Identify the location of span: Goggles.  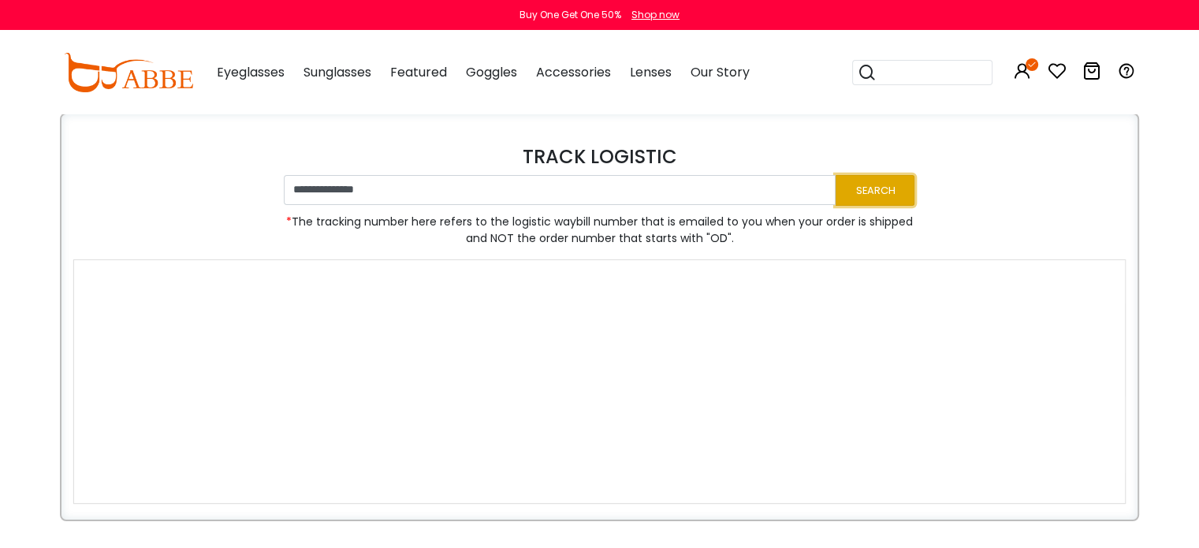
(491, 72).